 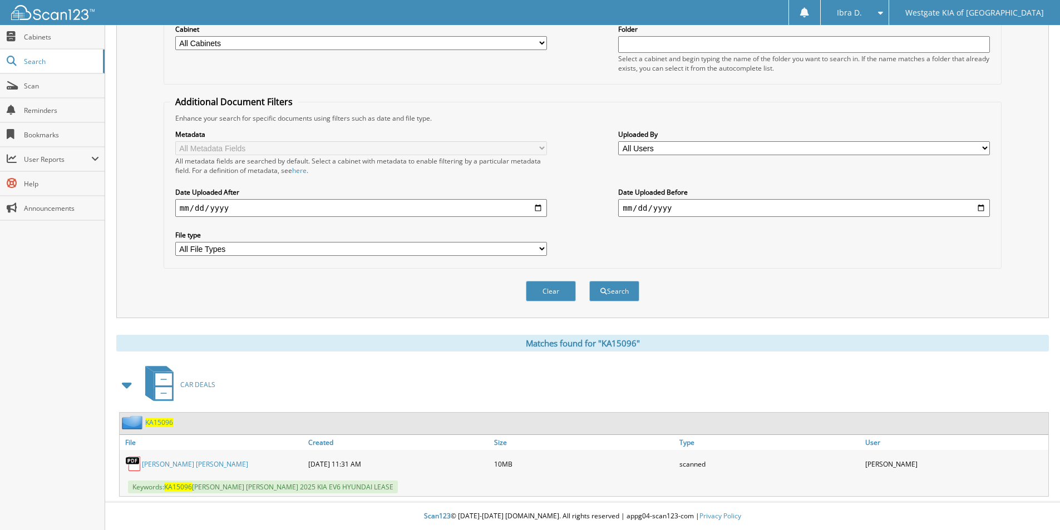 What do you see at coordinates (361, 134) in the screenshot?
I see `label: Metadata` at bounding box center [361, 134].